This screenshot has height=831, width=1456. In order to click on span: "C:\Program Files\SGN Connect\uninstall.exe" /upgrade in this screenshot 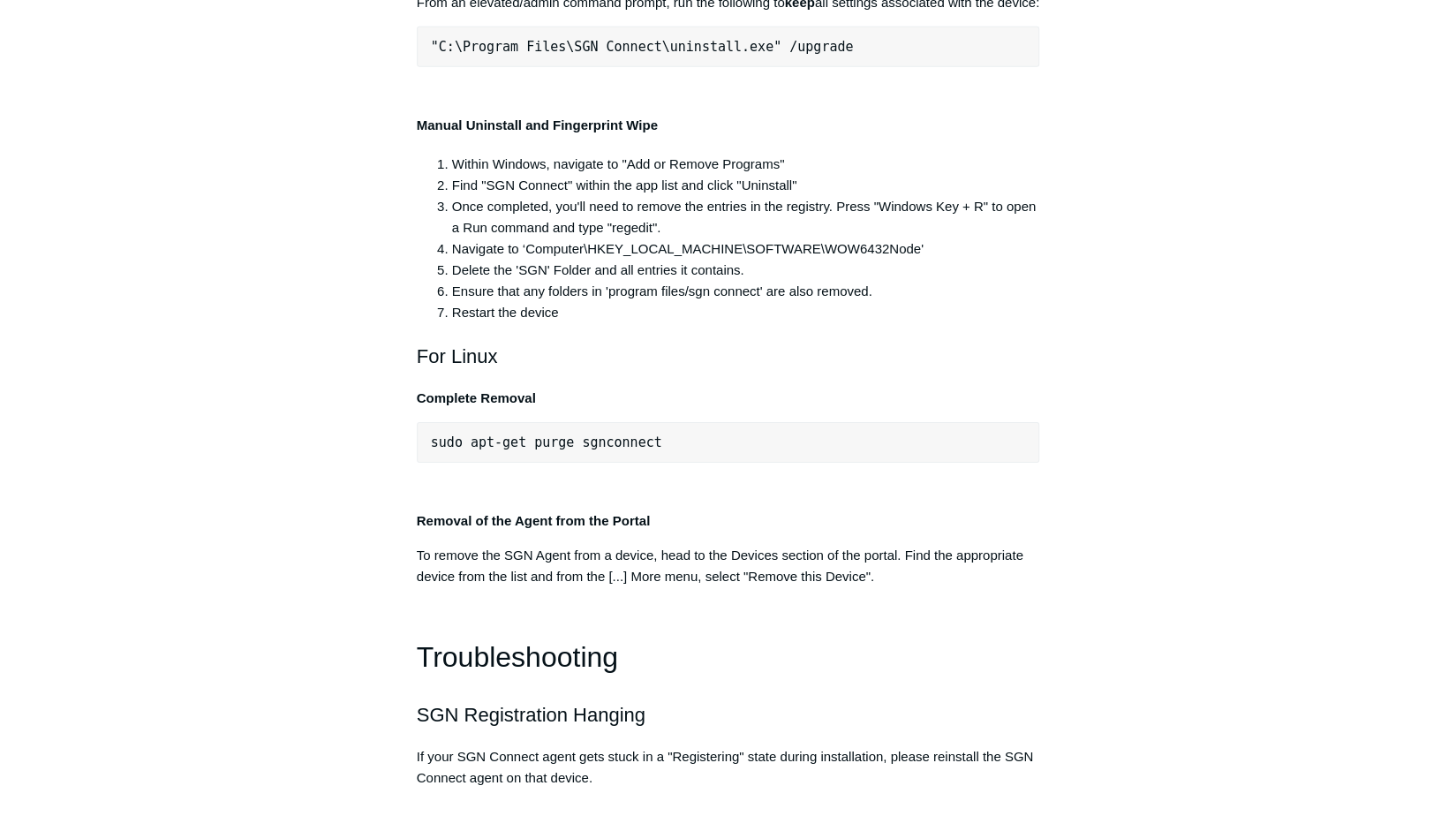, I will do `click(642, 47)`.